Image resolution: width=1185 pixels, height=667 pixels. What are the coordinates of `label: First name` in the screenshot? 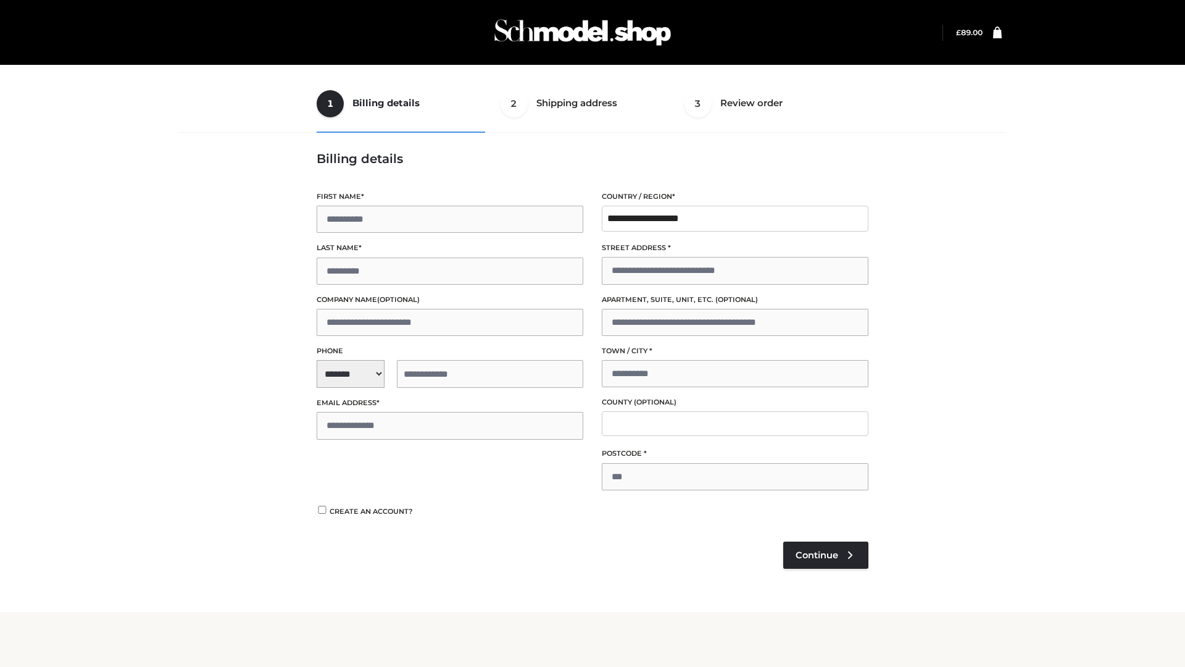 It's located at (450, 196).